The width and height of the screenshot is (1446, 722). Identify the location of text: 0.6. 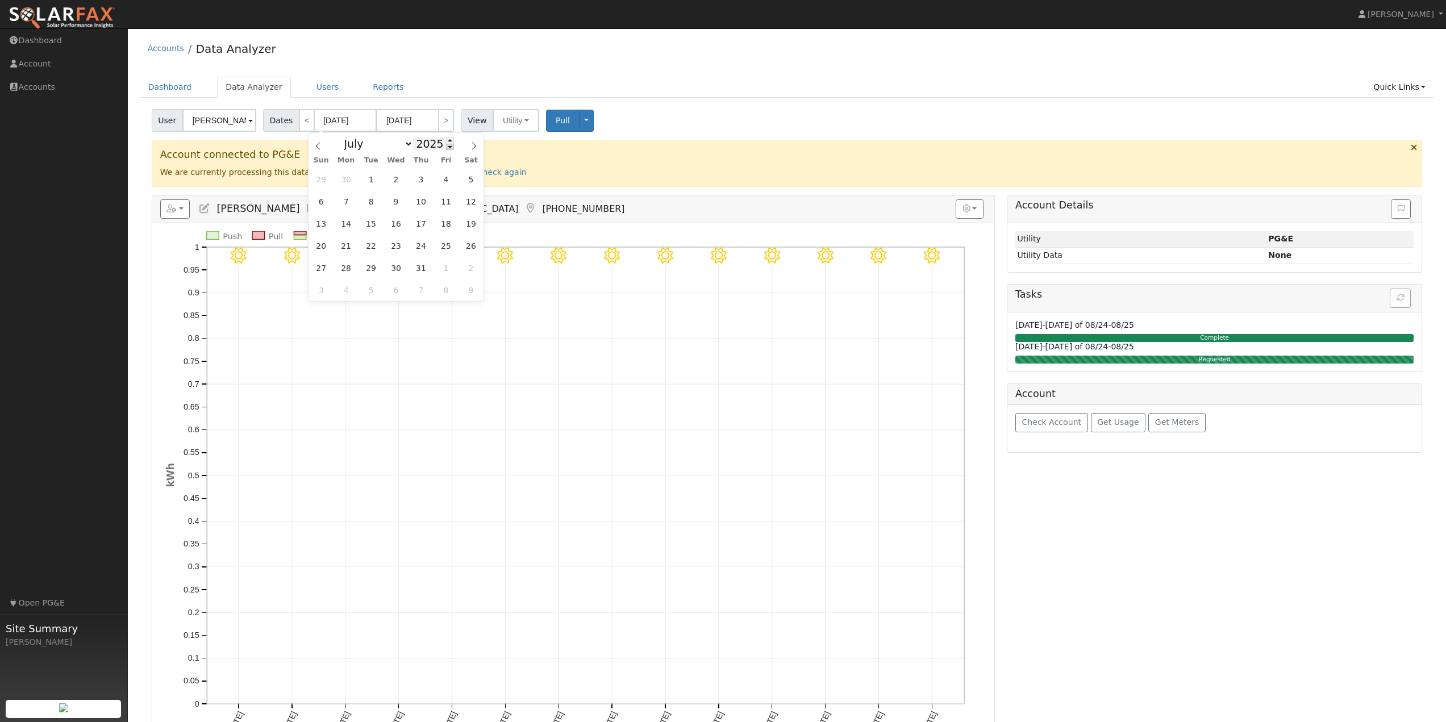
(194, 430).